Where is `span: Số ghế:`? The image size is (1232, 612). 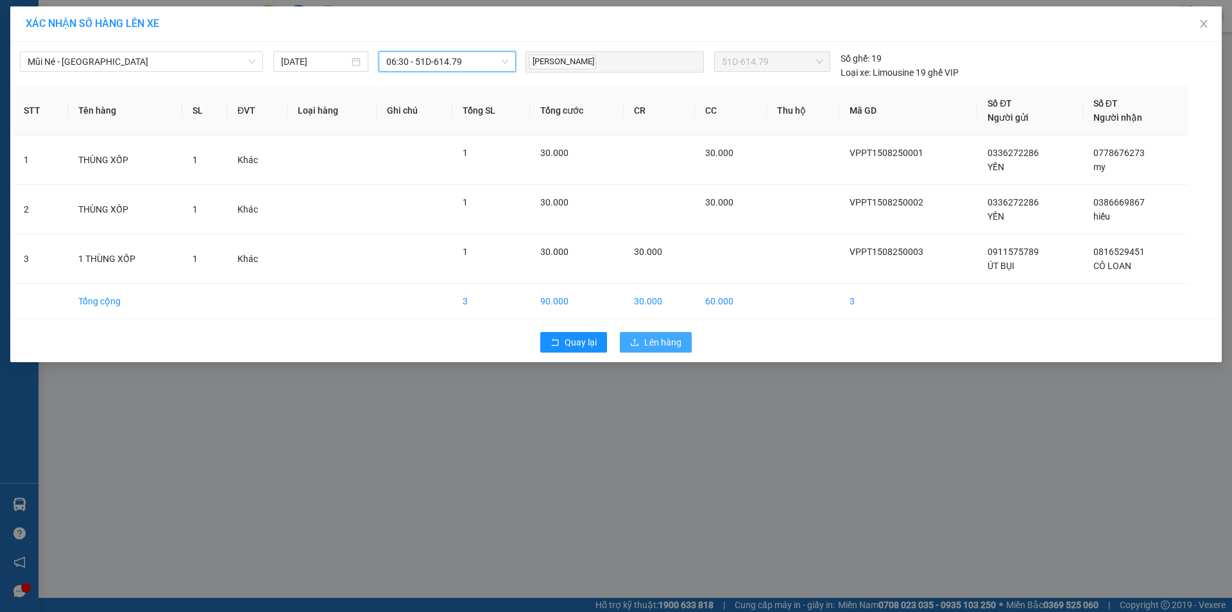 span: Số ghế: is located at coordinates (855, 58).